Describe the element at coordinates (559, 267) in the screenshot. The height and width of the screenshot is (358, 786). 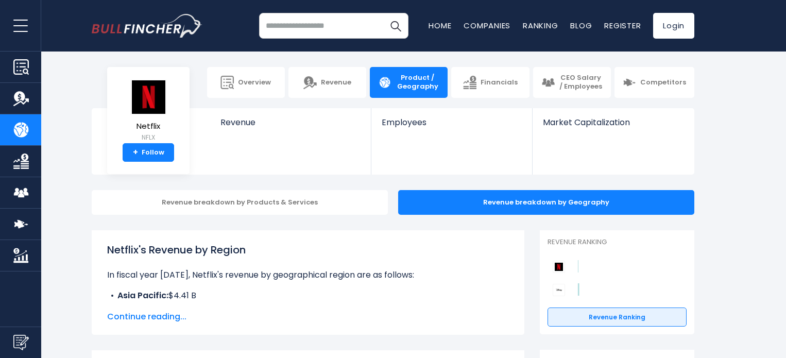
I see `img: Netflix competitors logo` at that location.